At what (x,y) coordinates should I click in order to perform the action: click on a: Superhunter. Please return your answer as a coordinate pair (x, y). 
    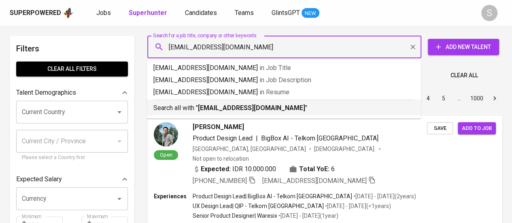
    Looking at the image, I should click on (148, 13).